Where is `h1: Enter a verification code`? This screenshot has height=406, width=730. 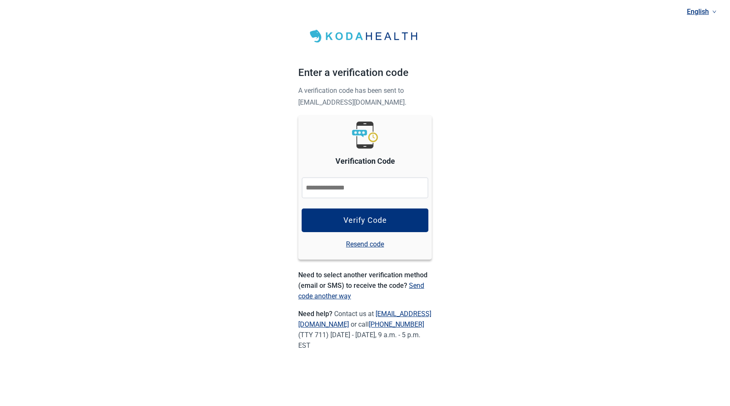
h1: Enter a verification code is located at coordinates (365, 75).